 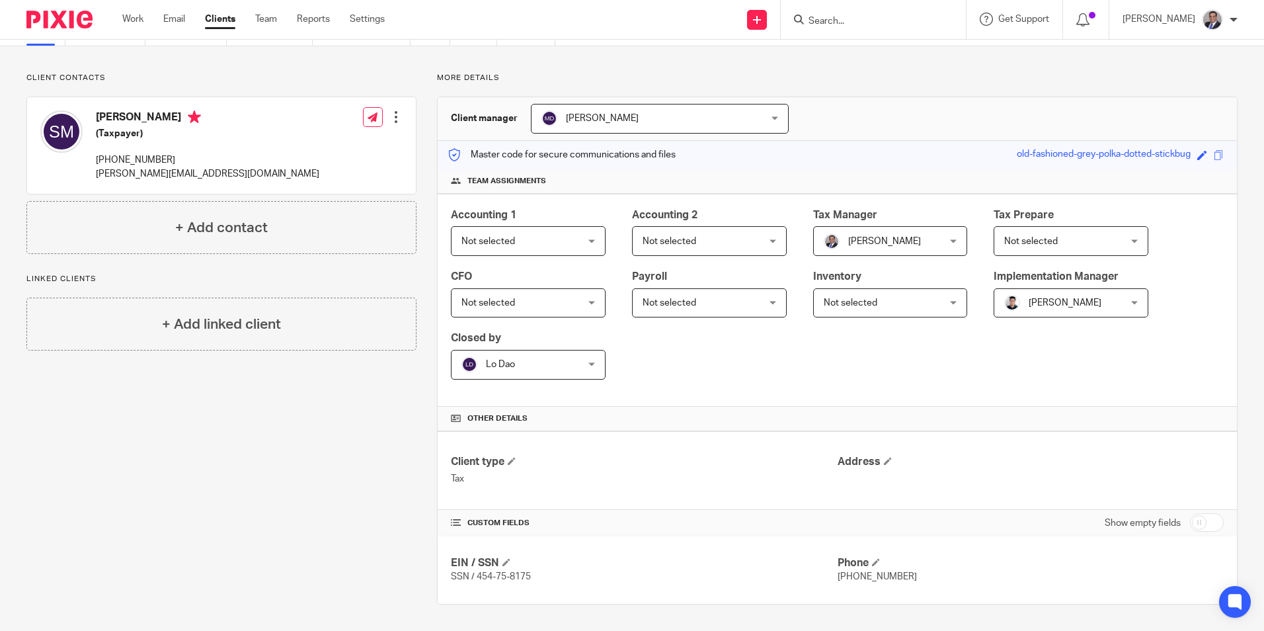 I want to click on h4: Client type, so click(x=644, y=461).